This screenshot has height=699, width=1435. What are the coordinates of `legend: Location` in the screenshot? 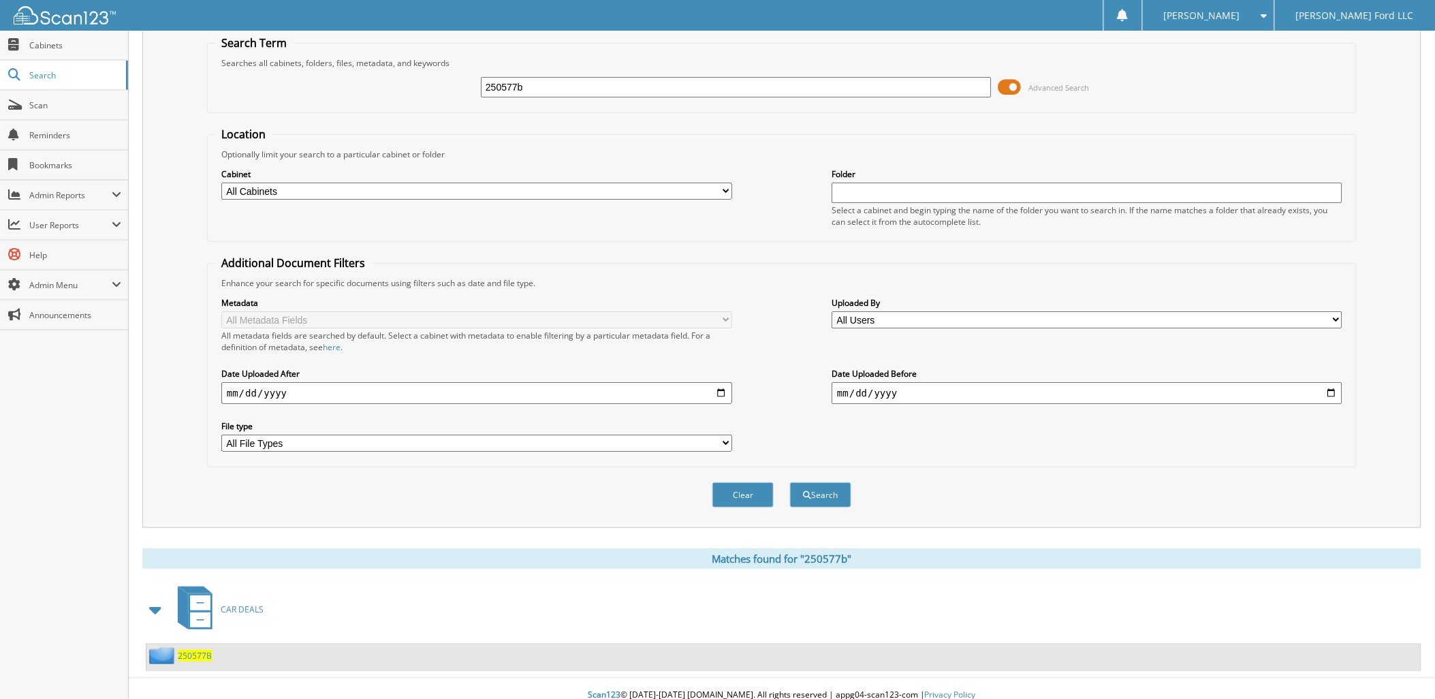 It's located at (243, 134).